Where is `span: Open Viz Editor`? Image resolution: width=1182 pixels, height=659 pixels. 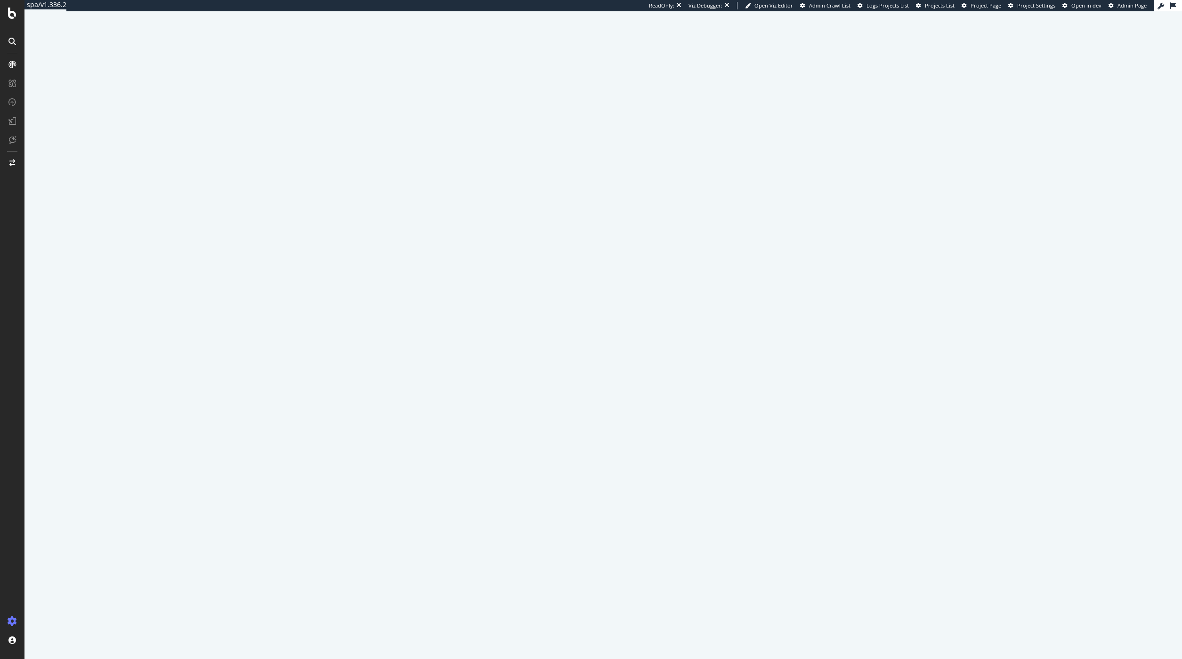
span: Open Viz Editor is located at coordinates (774, 5).